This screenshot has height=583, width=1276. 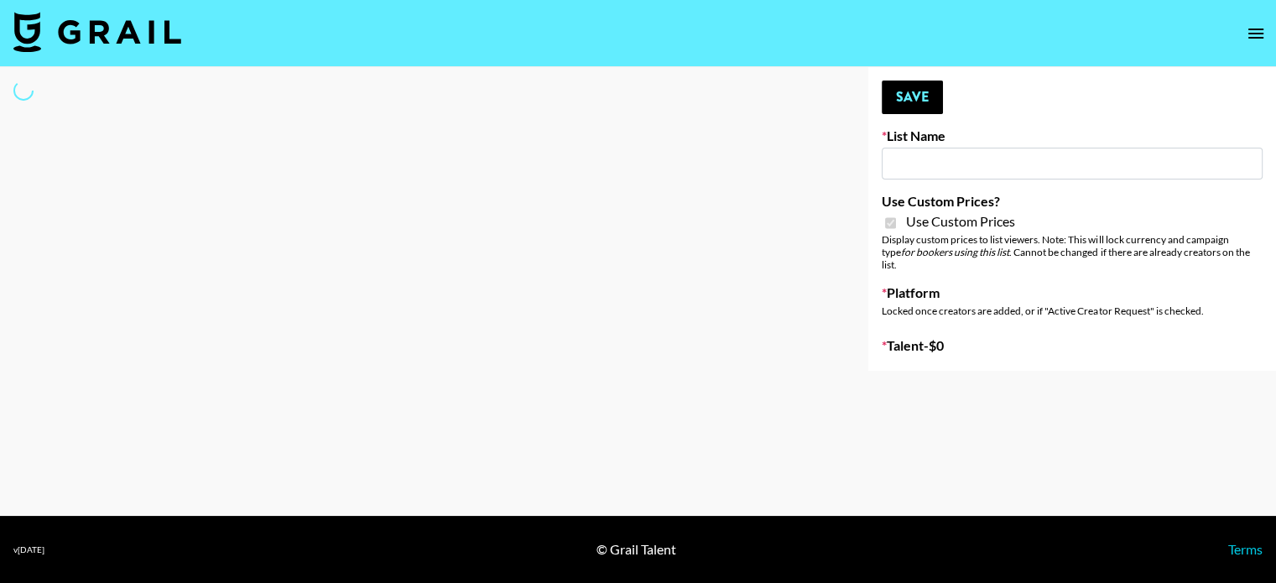 What do you see at coordinates (97, 32) in the screenshot?
I see `img: Grail Talent` at bounding box center [97, 32].